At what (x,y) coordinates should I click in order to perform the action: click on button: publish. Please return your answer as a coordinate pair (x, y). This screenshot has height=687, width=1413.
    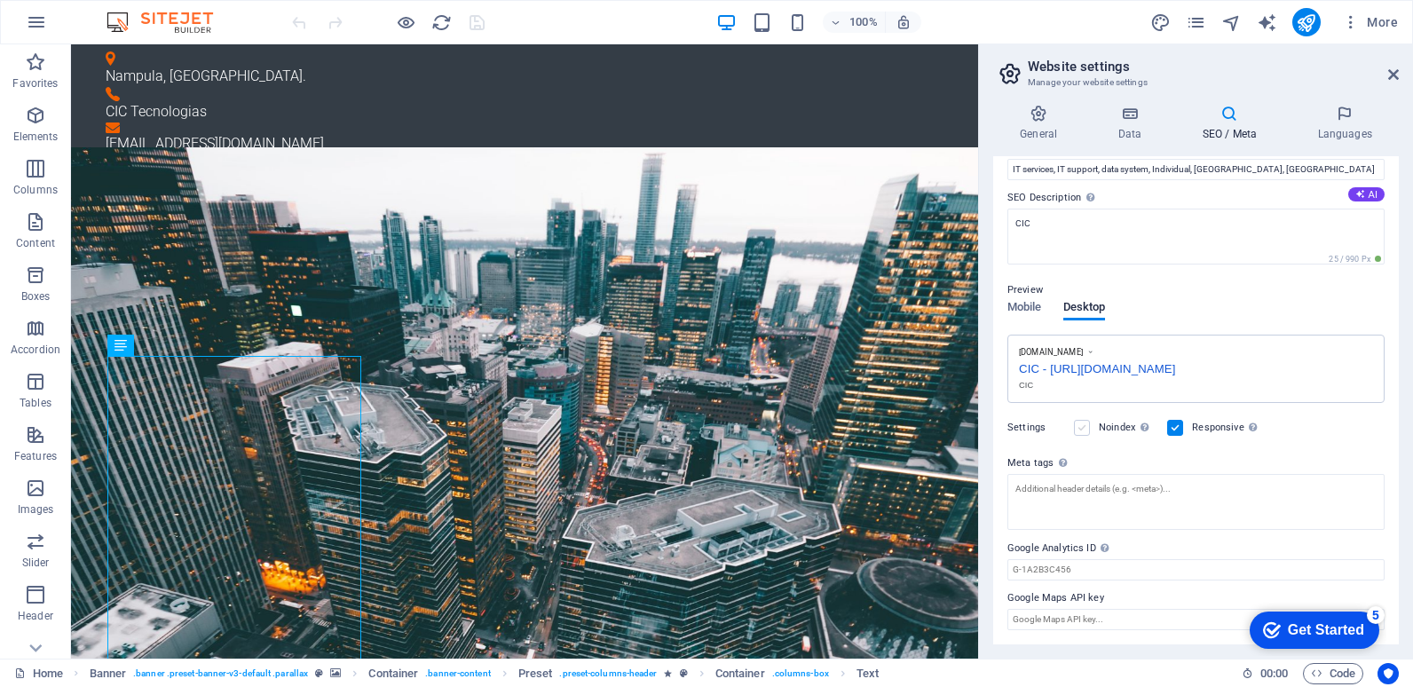
    Looking at the image, I should click on (1306, 22).